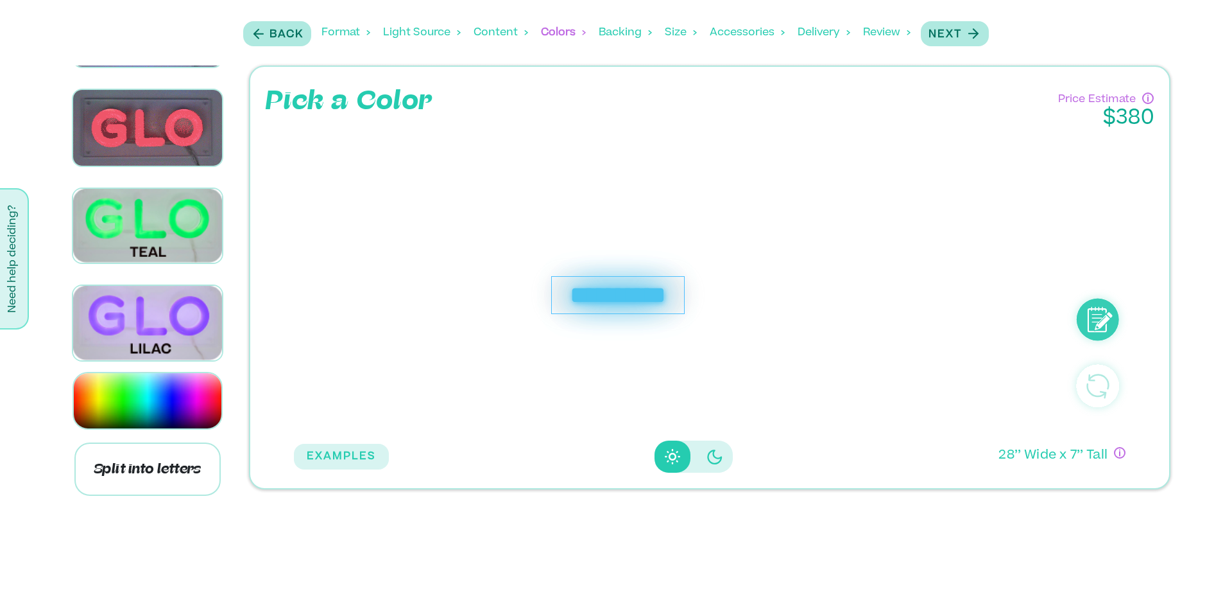  What do you see at coordinates (1053, 456) in the screenshot?
I see `p: 28 ’’ Wide x 7 ’’ Tall` at bounding box center [1053, 456].